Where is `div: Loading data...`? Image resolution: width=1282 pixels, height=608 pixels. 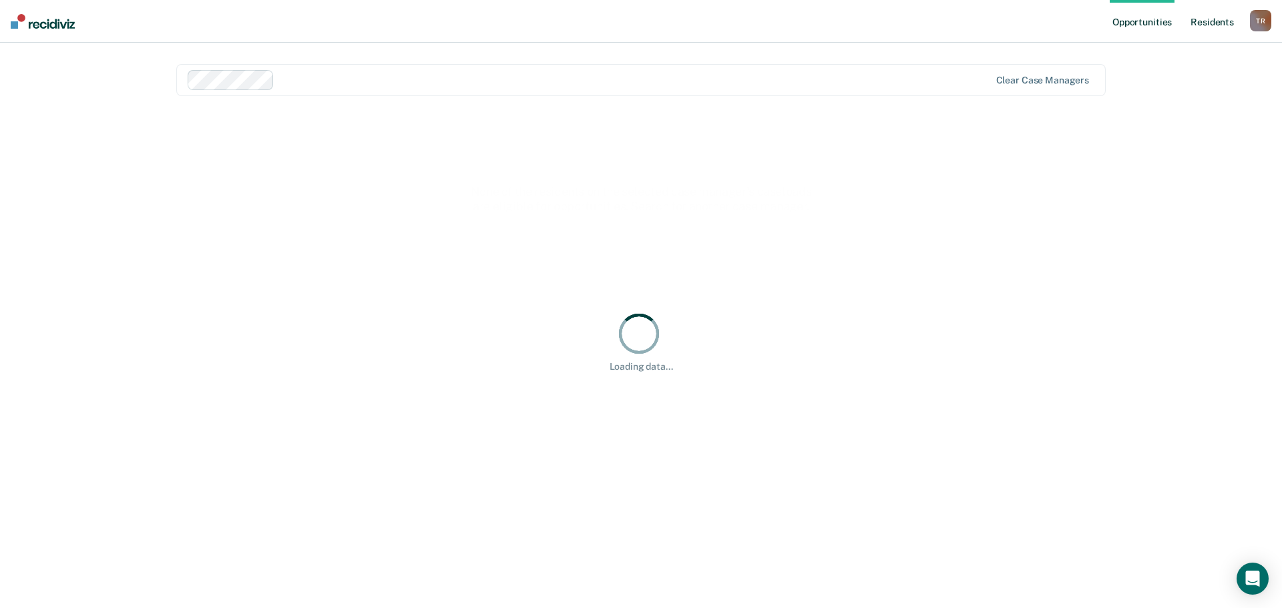
div: Loading data... is located at coordinates (641, 367).